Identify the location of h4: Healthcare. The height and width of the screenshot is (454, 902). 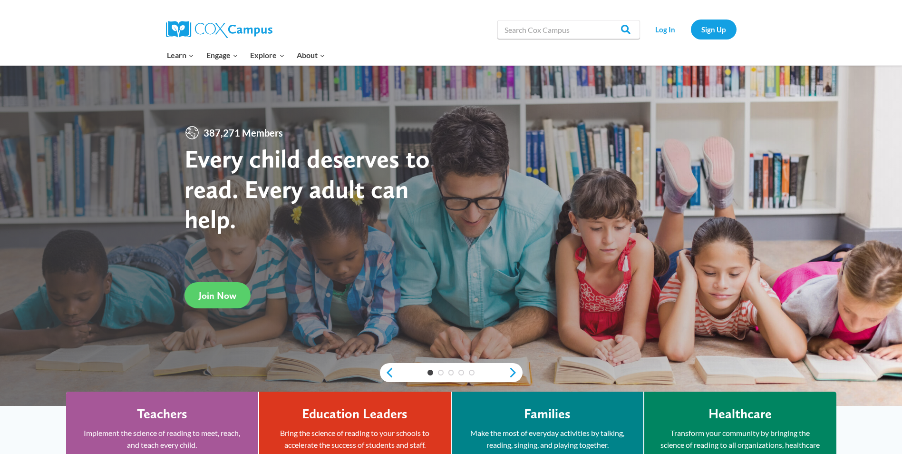
(740, 414).